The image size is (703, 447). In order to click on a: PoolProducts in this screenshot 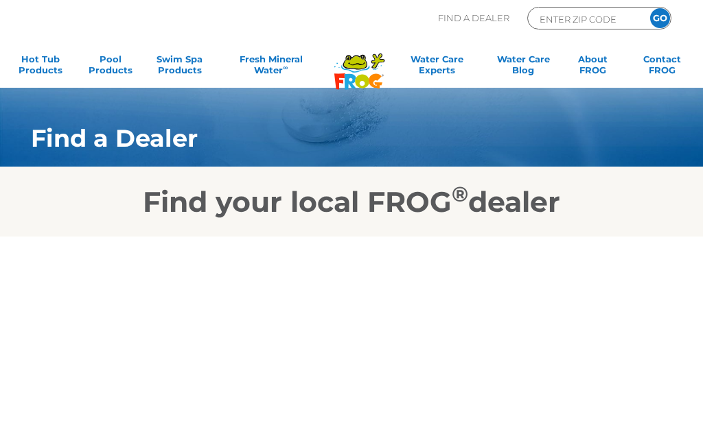, I will do `click(110, 67)`.